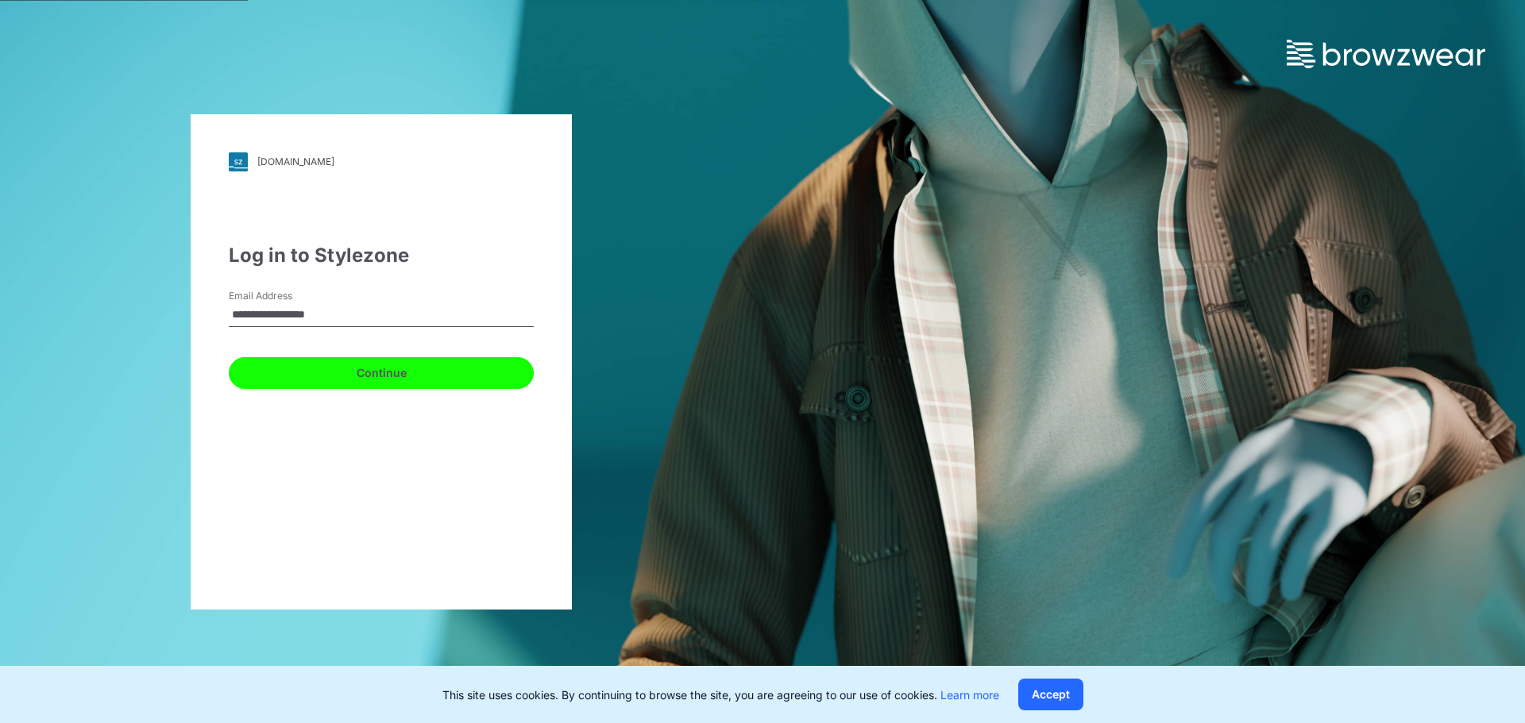 The height and width of the screenshot is (723, 1525). I want to click on label: Email Address, so click(284, 296).